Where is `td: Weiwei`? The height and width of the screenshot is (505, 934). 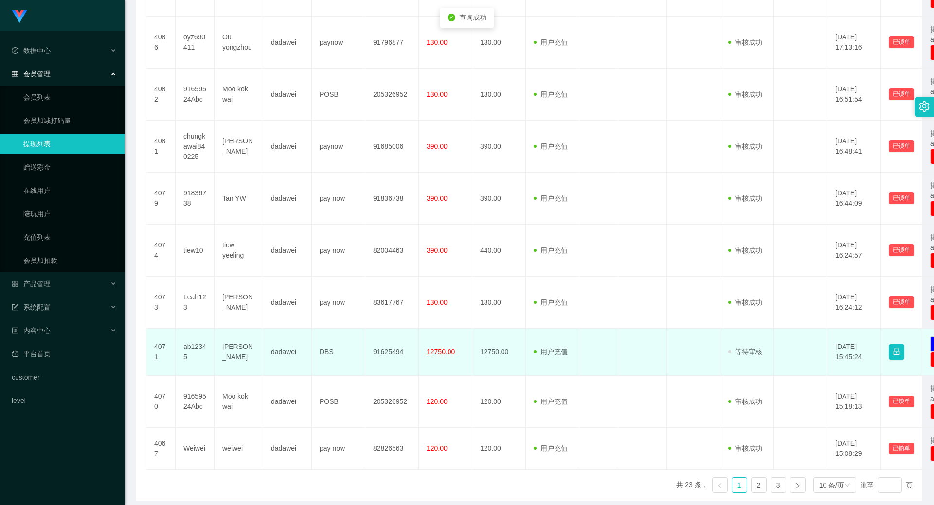
td: Weiwei is located at coordinates (195, 449).